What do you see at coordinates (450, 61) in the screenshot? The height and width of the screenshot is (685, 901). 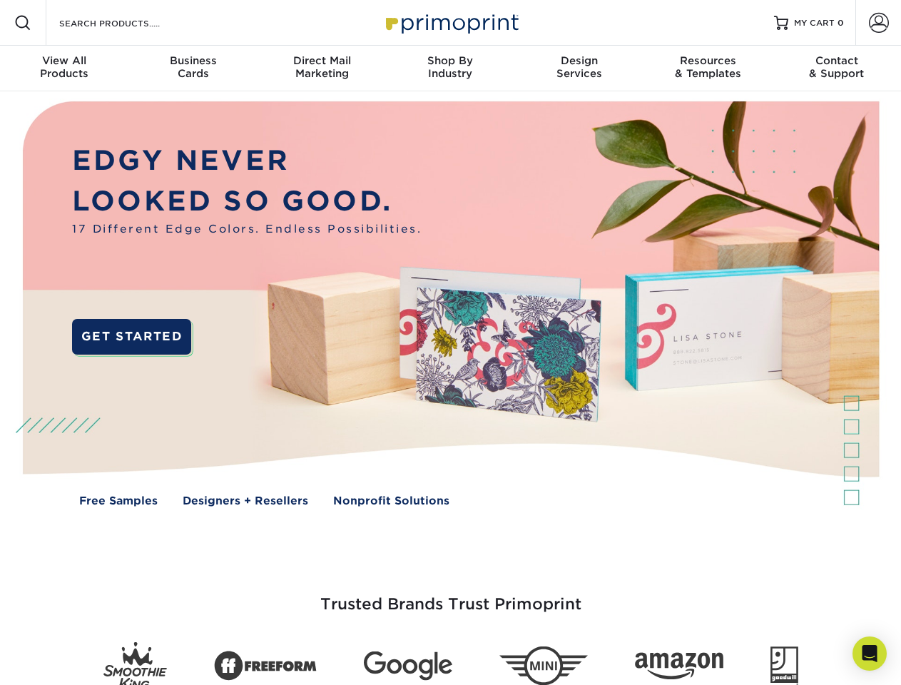 I see `span: Shop By` at bounding box center [450, 61].